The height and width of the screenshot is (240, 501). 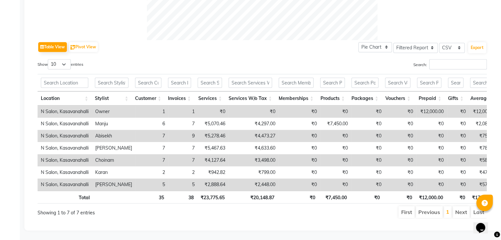 What do you see at coordinates (65, 98) in the screenshot?
I see `th: Location: activate to sort column ascending` at bounding box center [65, 98].